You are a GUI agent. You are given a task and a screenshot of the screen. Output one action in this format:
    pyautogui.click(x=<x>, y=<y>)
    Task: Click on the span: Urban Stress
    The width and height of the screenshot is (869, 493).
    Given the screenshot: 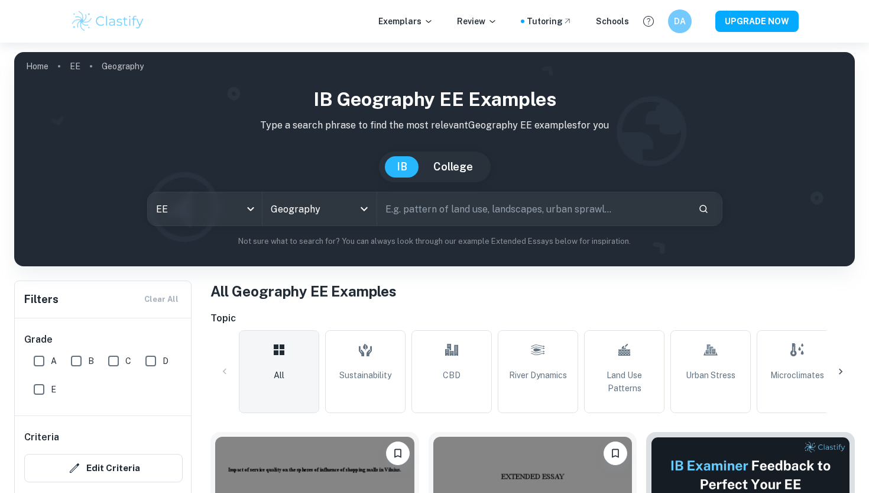 What is the action you would take?
    pyautogui.click(x=711, y=375)
    